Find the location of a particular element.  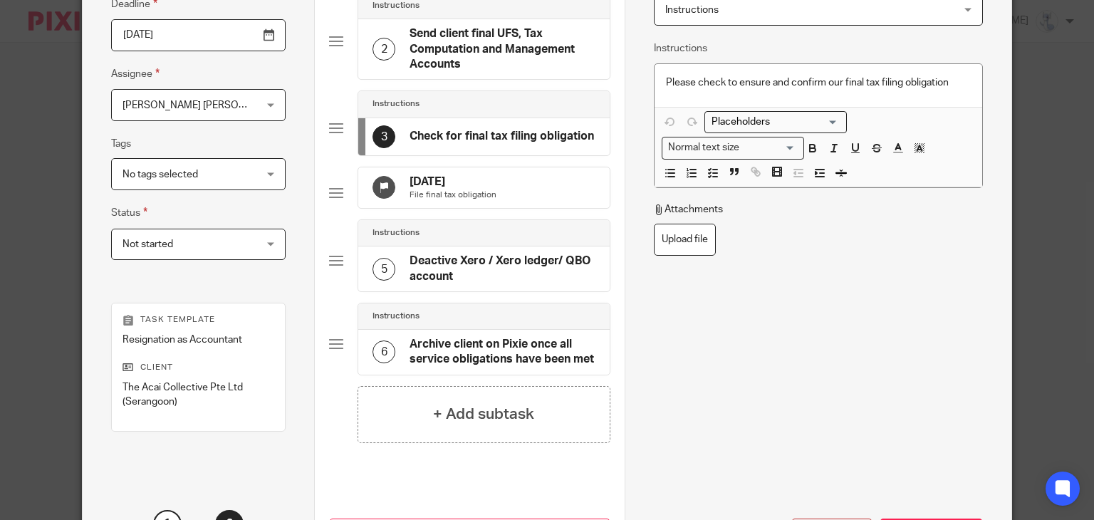

div: 6 is located at coordinates (384, 352).